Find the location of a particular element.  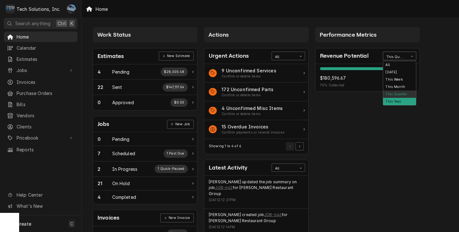

div: All is located at coordinates (400, 65).